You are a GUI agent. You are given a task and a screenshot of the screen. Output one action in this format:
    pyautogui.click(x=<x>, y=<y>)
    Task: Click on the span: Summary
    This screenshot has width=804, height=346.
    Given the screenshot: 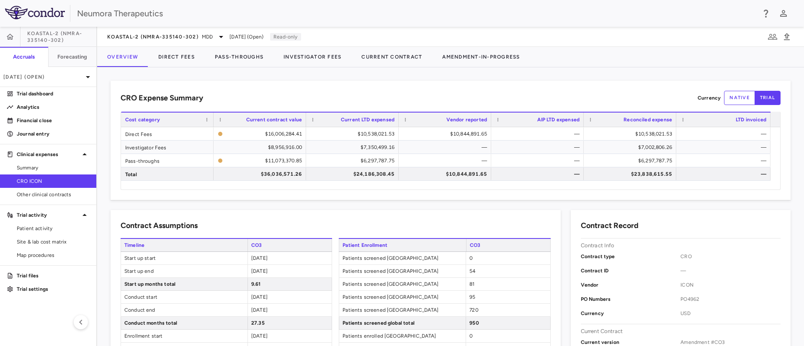 What is the action you would take?
    pyautogui.click(x=53, y=168)
    